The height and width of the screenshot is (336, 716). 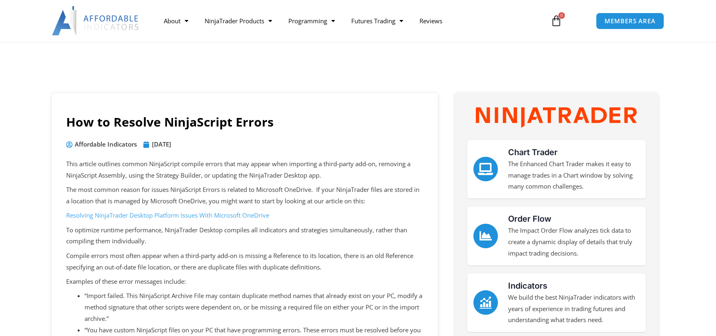 I want to click on p: The Impact Order Flow analyzes tick data to create a dynamic display of details that truly impact..., so click(x=574, y=242).